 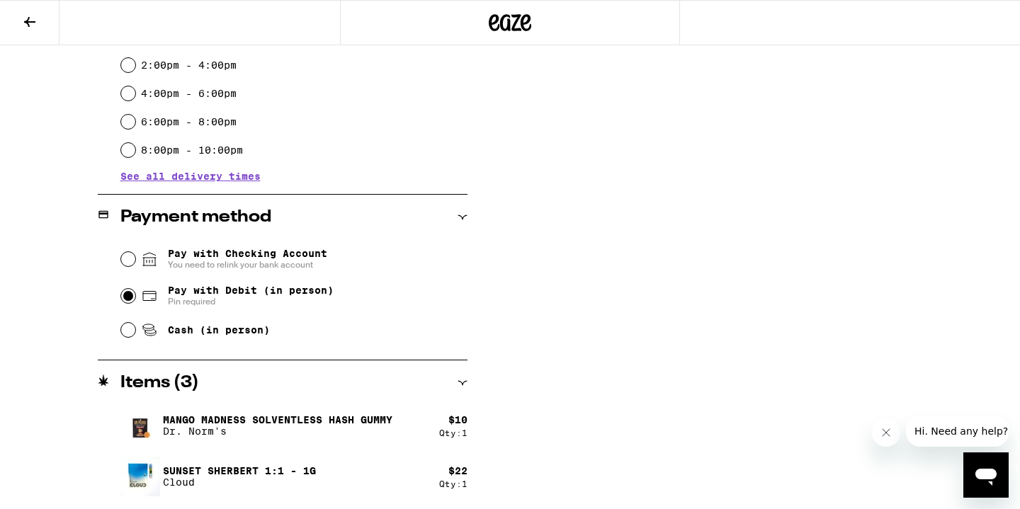 What do you see at coordinates (190, 176) in the screenshot?
I see `span: See all delivery times` at bounding box center [190, 176].